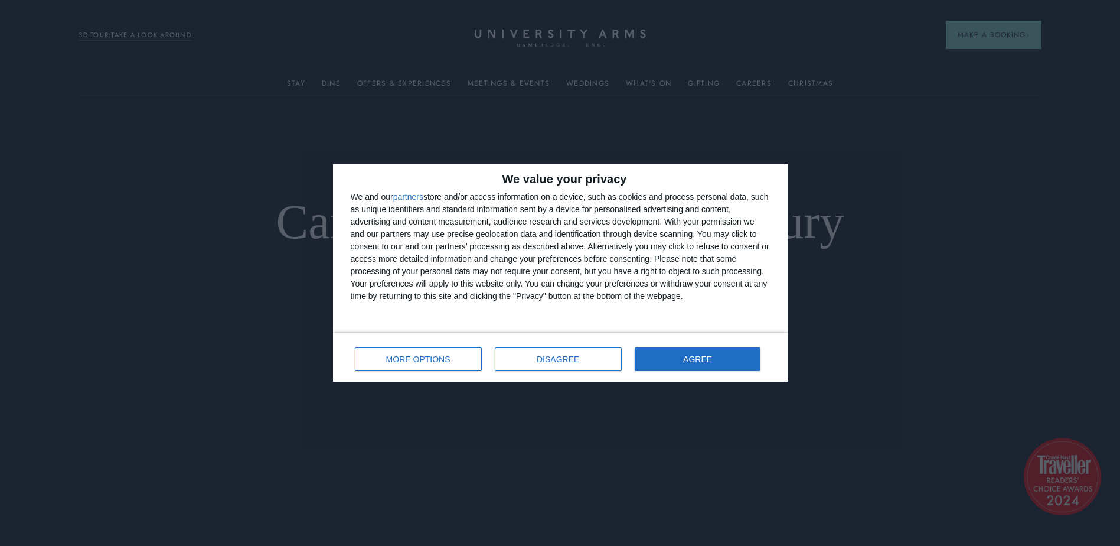 The image size is (1120, 546). Describe the element at coordinates (408, 197) in the screenshot. I see `button: partners` at that location.